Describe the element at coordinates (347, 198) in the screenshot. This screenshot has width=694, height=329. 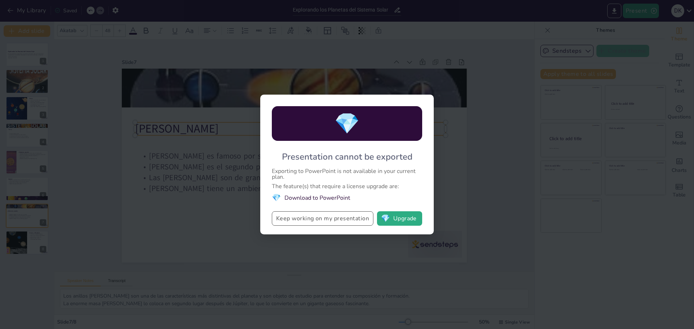
I see `li: Download to PowerPoint` at that location.